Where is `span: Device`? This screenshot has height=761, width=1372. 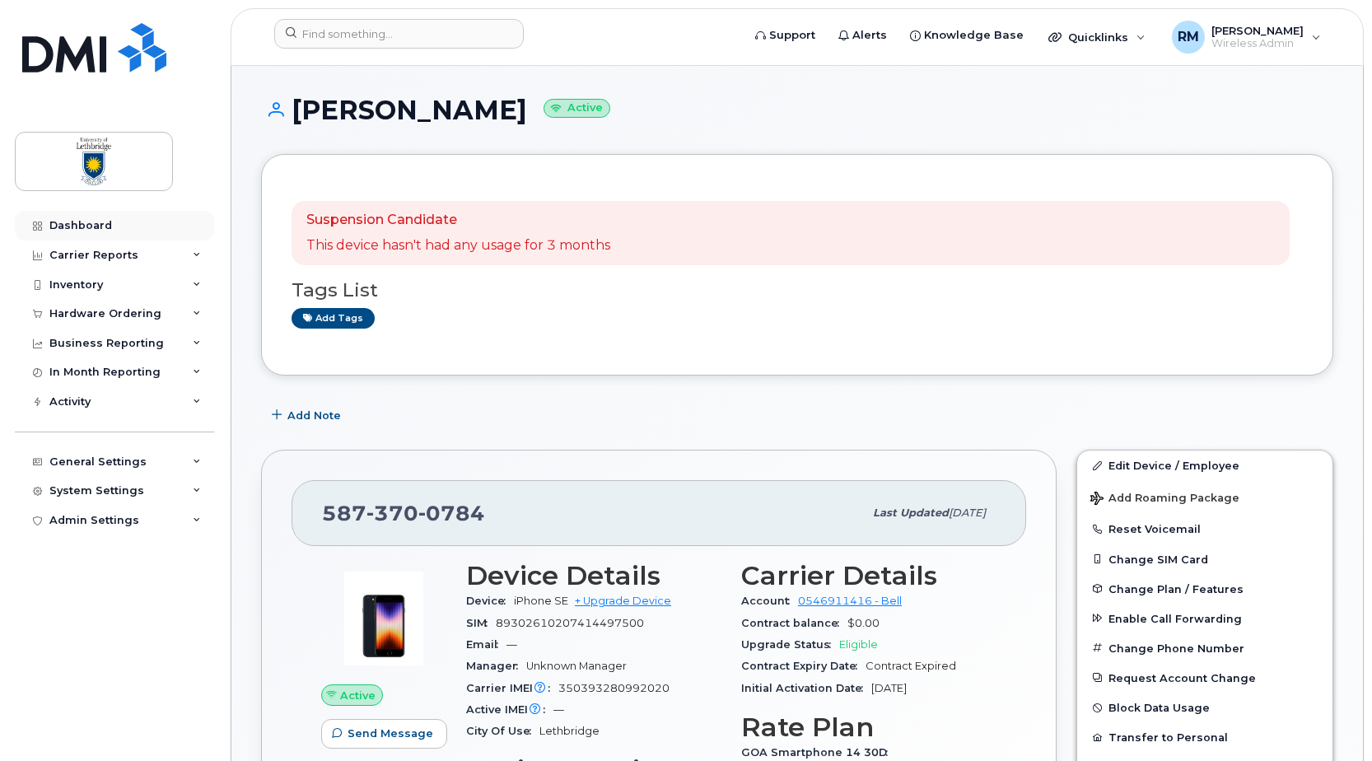 span: Device is located at coordinates (490, 600).